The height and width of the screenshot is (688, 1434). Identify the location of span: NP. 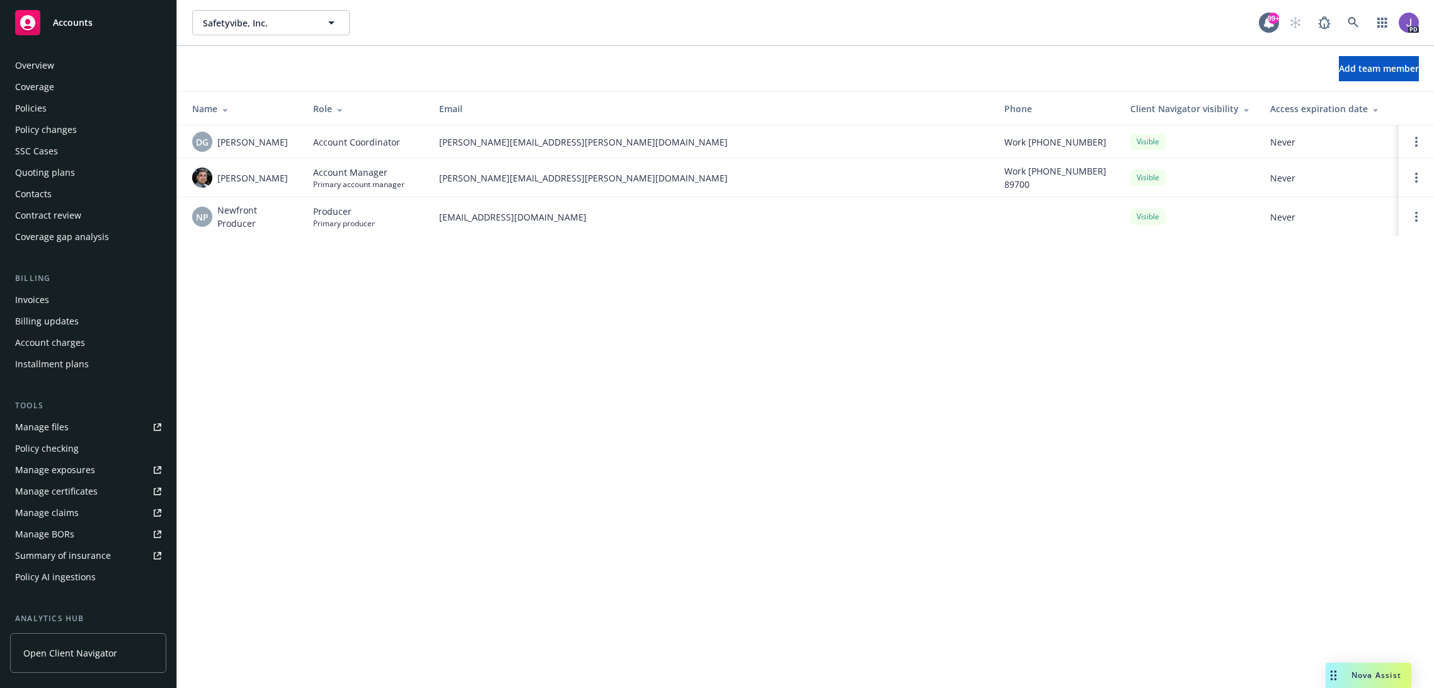
(202, 217).